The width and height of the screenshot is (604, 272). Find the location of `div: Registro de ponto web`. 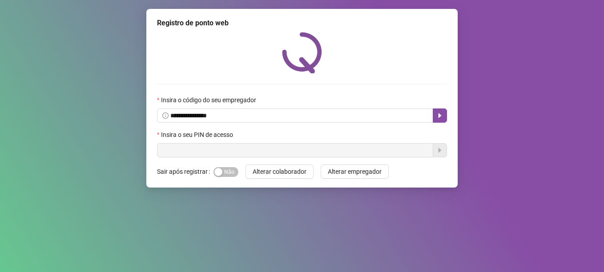

div: Registro de ponto web is located at coordinates (302, 23).